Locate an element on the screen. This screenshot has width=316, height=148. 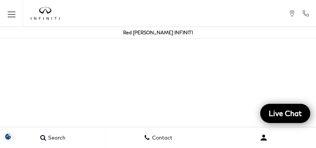
img: INFINITI is located at coordinates (45, 13).